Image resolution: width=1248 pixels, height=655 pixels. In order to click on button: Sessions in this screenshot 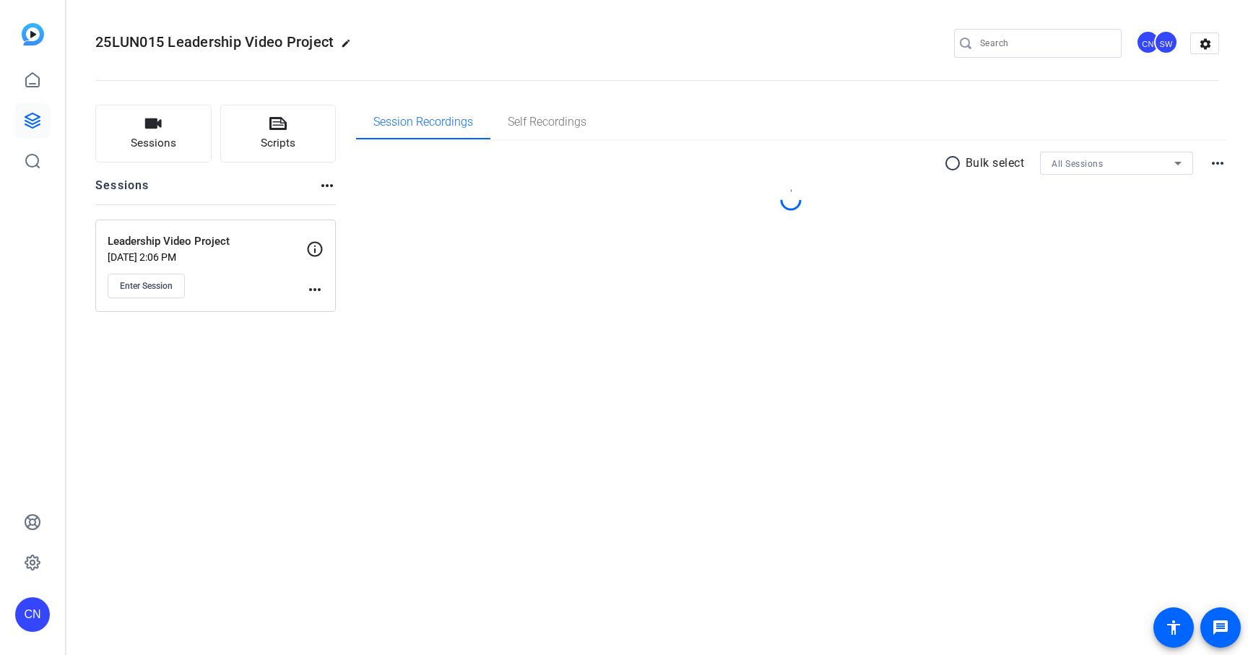, I will do `click(153, 134)`.